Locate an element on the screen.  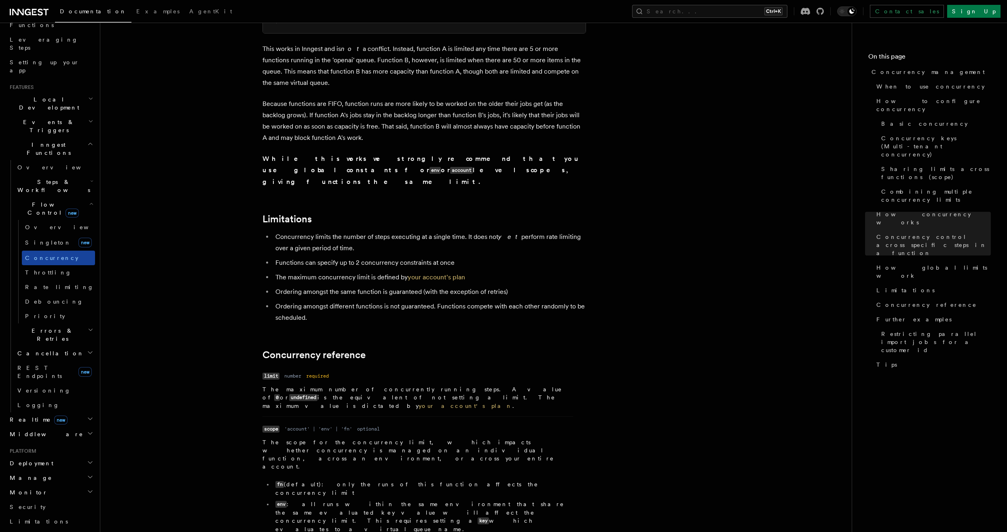
span: Leveraging Steps is located at coordinates (44, 44).